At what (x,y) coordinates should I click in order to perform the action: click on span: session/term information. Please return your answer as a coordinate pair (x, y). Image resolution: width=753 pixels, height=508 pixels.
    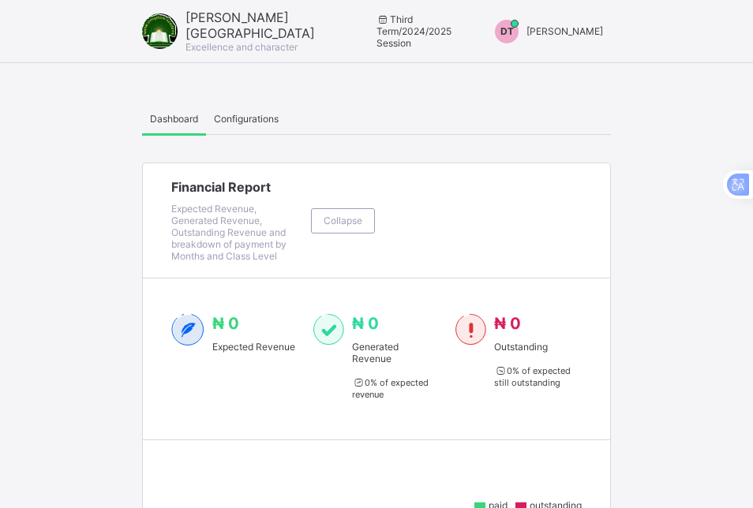
    Looking at the image, I should click on (413, 31).